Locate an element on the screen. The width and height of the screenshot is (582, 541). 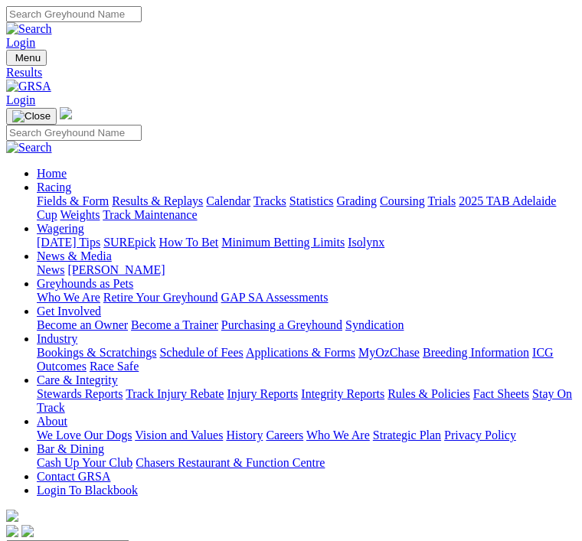
div: Racing is located at coordinates (306, 208).